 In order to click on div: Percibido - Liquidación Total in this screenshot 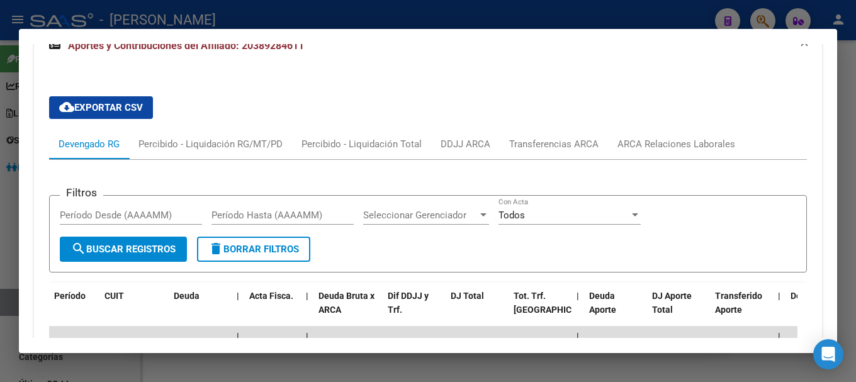, I will do `click(361, 144)`.